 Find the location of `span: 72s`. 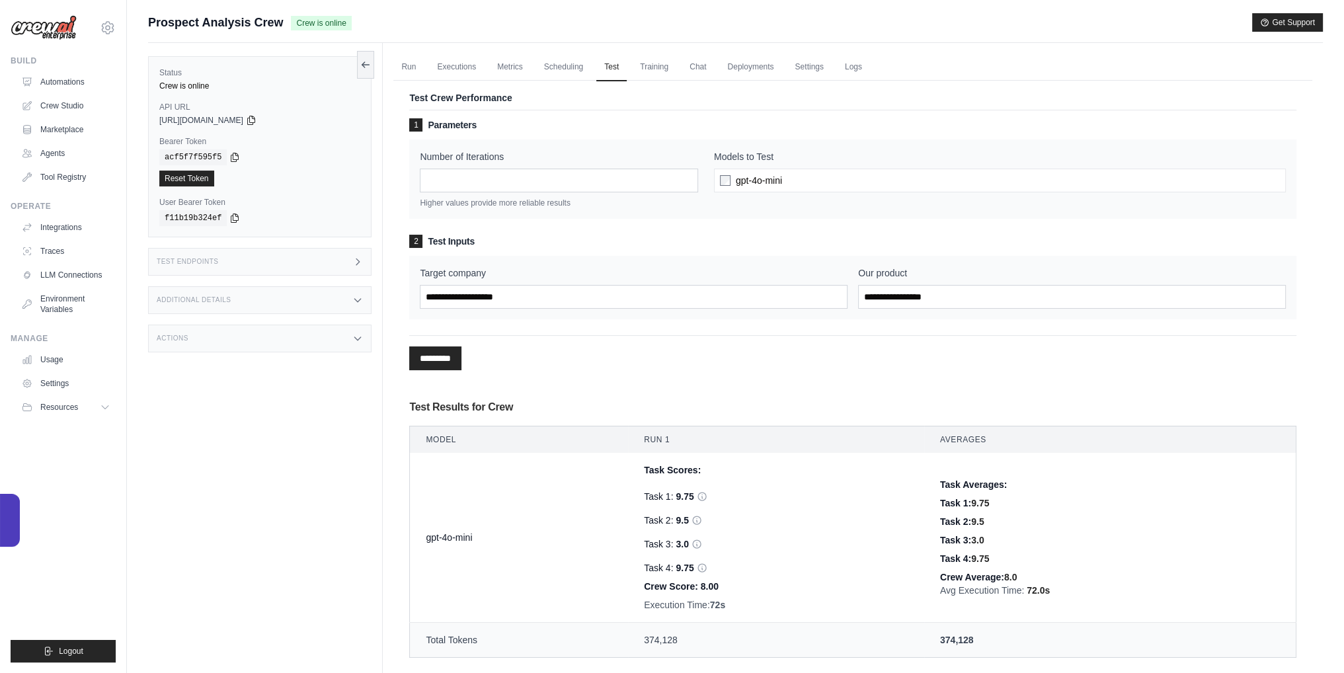

span: 72s is located at coordinates (717, 605).